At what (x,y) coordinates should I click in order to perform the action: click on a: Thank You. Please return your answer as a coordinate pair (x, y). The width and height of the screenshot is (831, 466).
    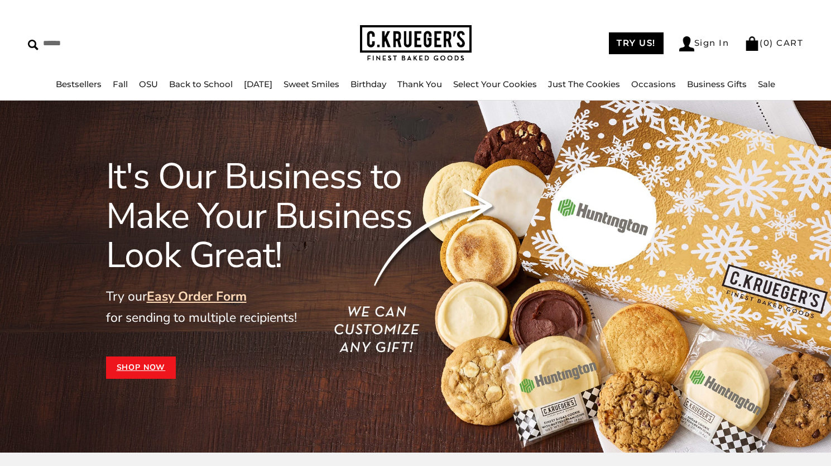
    Looking at the image, I should click on (420, 84).